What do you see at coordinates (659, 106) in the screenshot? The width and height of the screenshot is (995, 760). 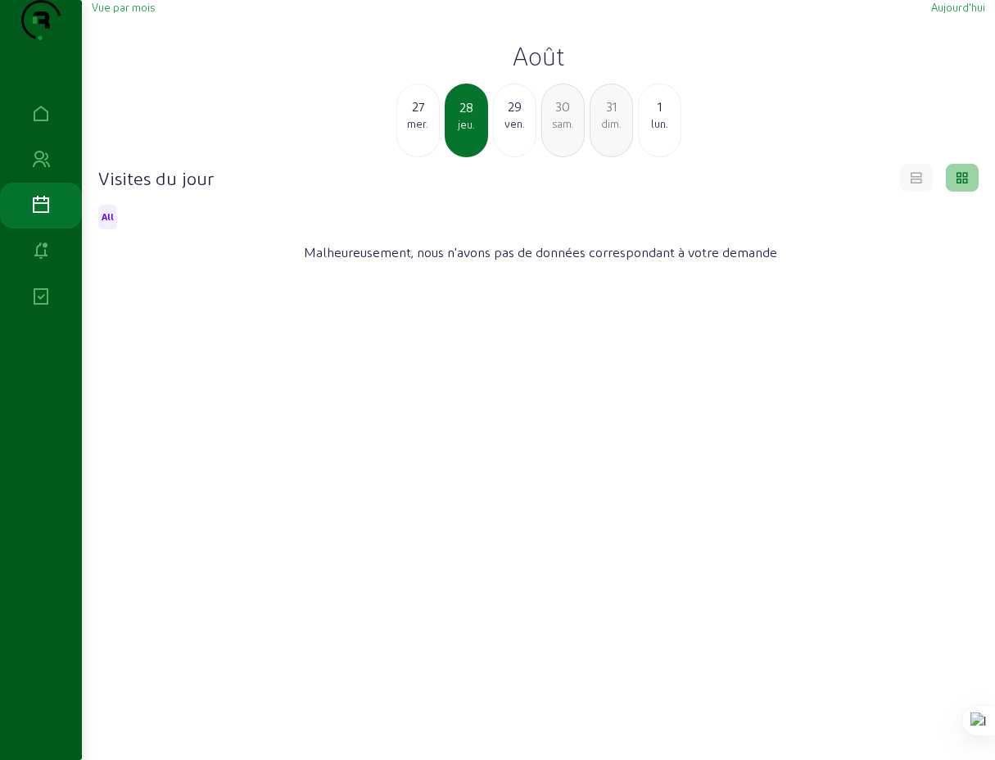 I see `div: 1` at bounding box center [659, 106].